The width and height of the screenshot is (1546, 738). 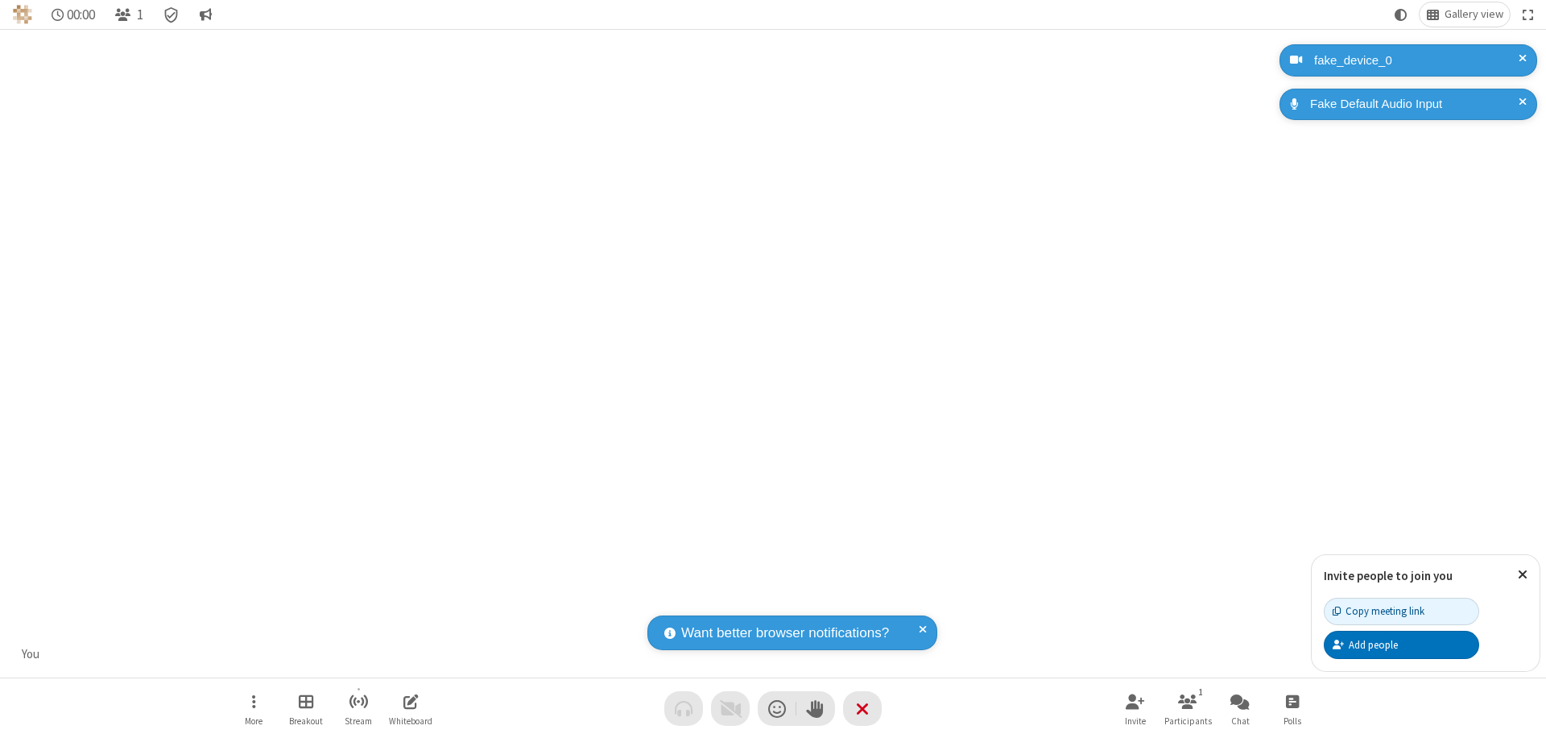 What do you see at coordinates (358, 708) in the screenshot?
I see `button: Start streaming` at bounding box center [358, 708].